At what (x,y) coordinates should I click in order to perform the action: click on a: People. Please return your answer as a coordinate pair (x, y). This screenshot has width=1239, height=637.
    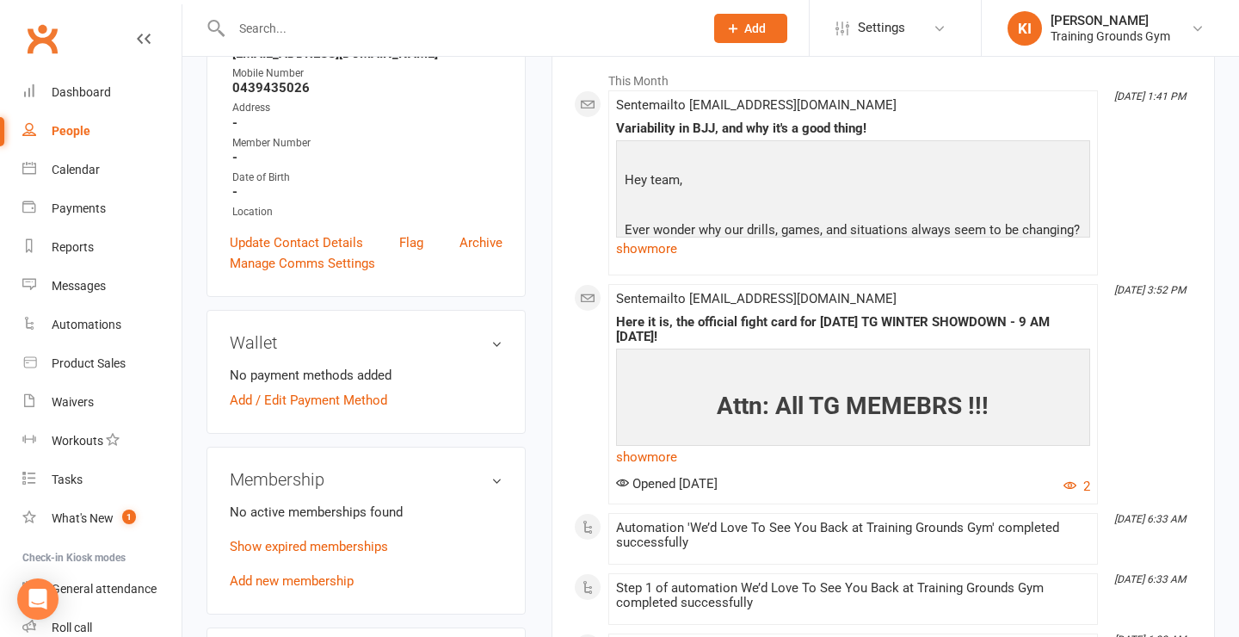
    Looking at the image, I should click on (102, 131).